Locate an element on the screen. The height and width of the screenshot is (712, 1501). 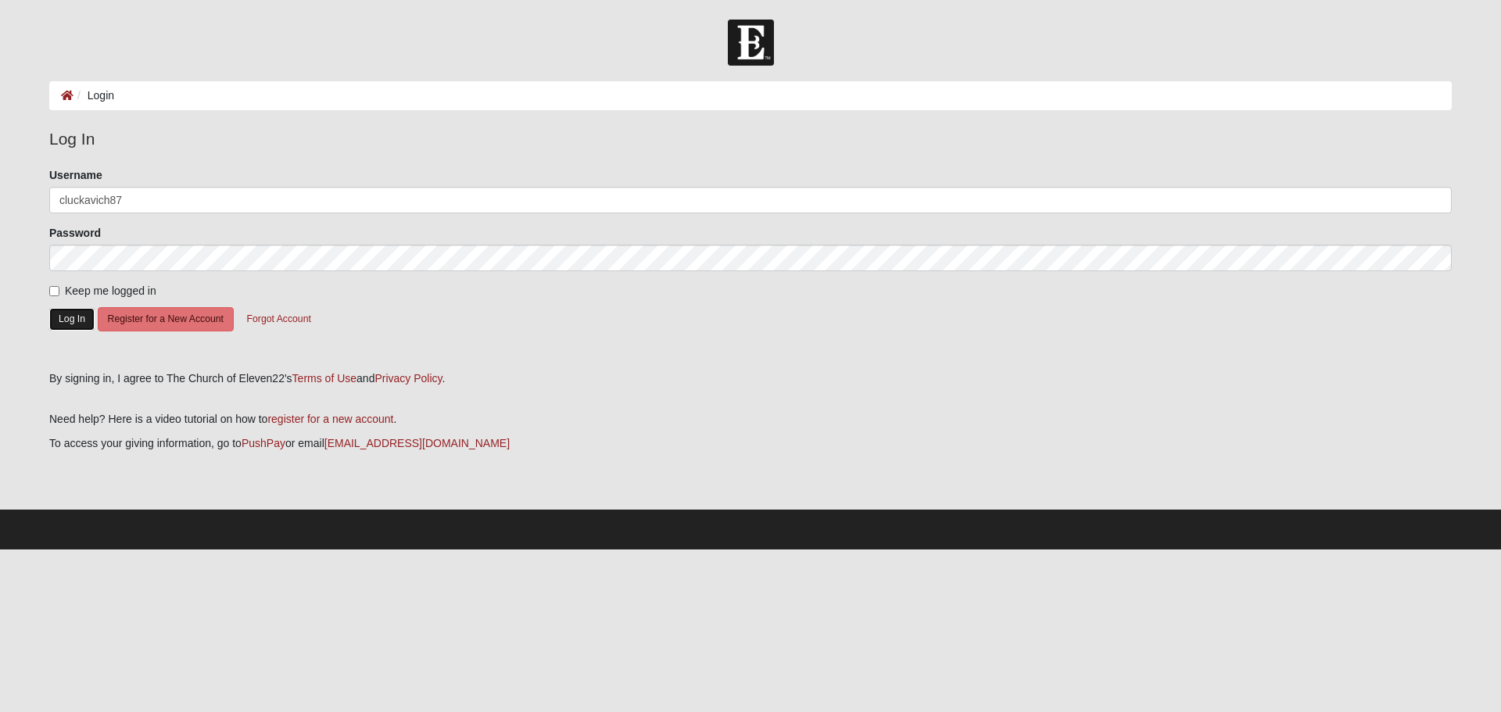
label: Username is located at coordinates (76, 175).